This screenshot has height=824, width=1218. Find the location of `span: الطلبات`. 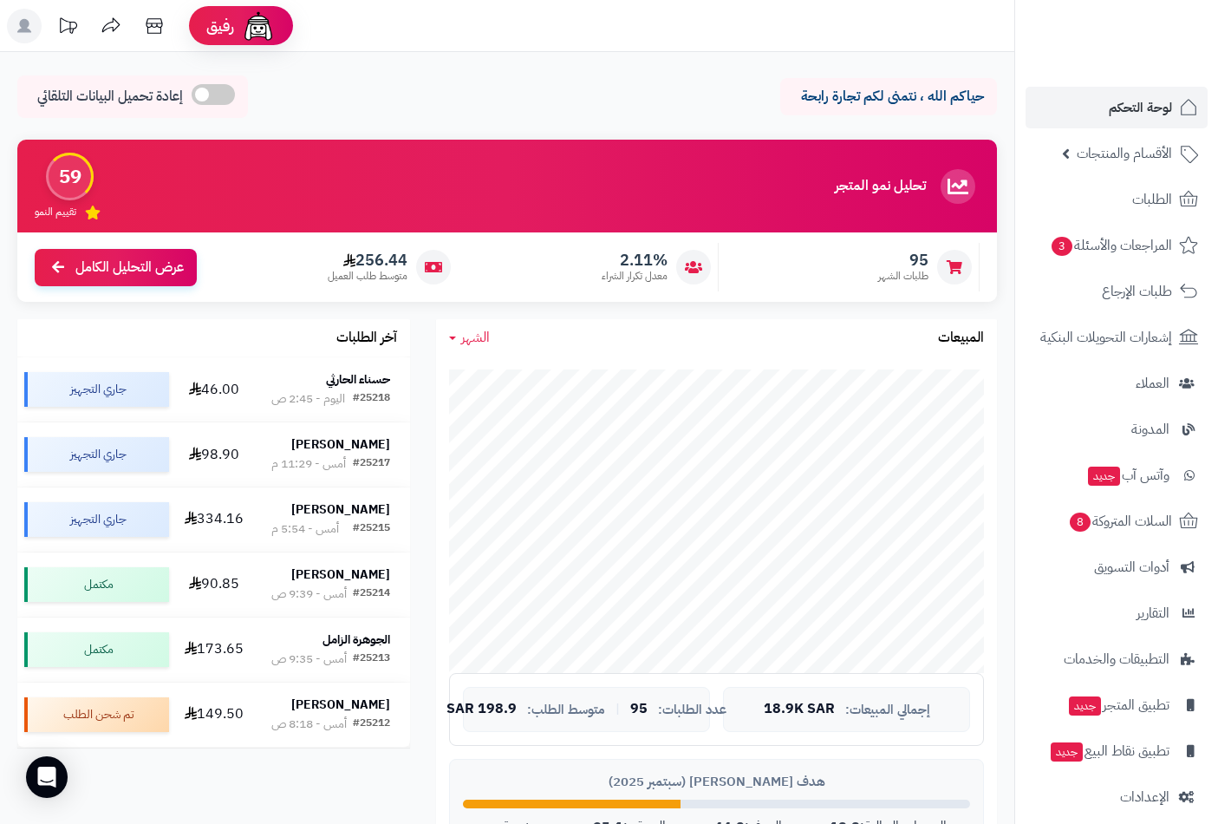

span: الطلبات is located at coordinates (1153, 199).